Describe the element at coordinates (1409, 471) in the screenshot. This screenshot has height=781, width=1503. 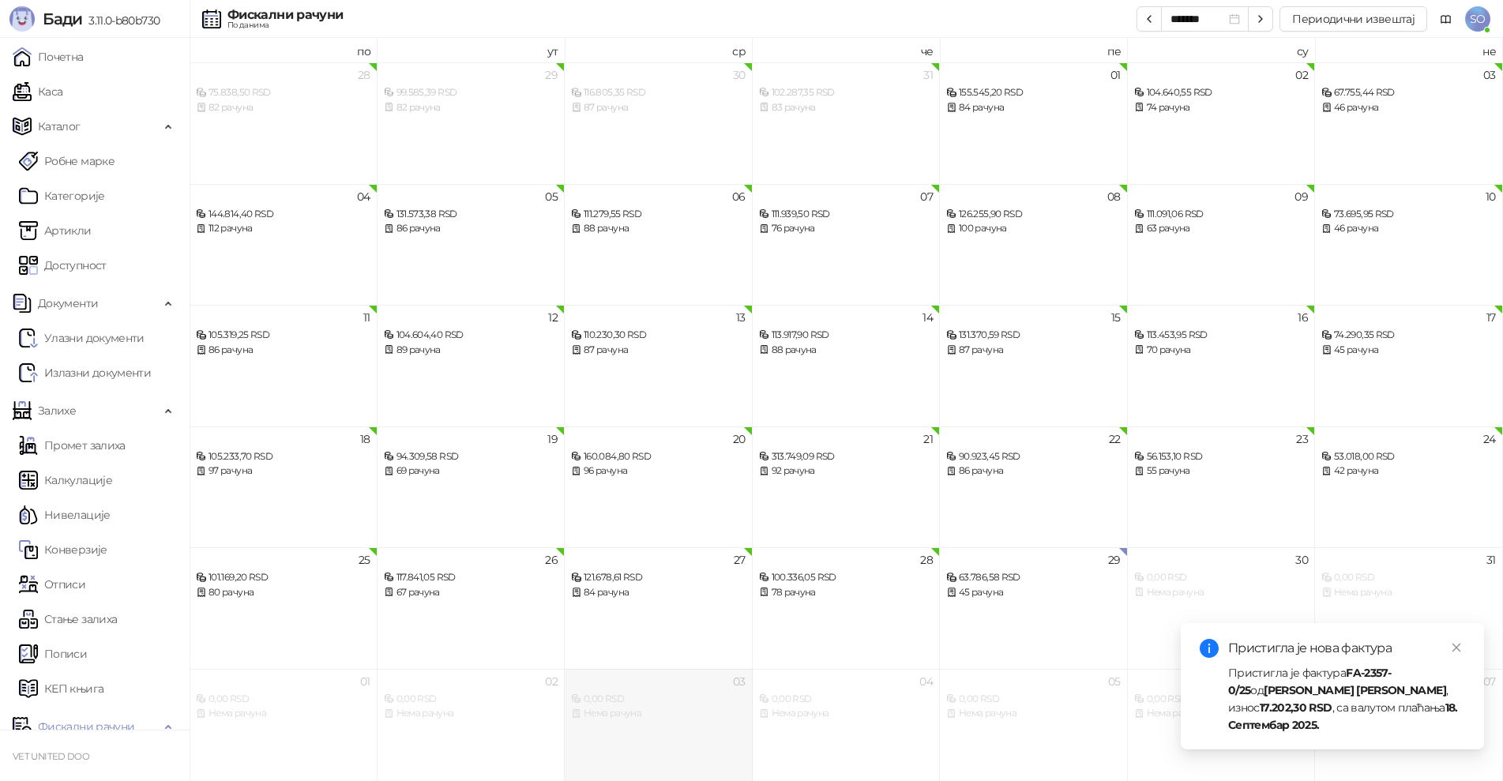
I see `div: 42 рачуна` at that location.